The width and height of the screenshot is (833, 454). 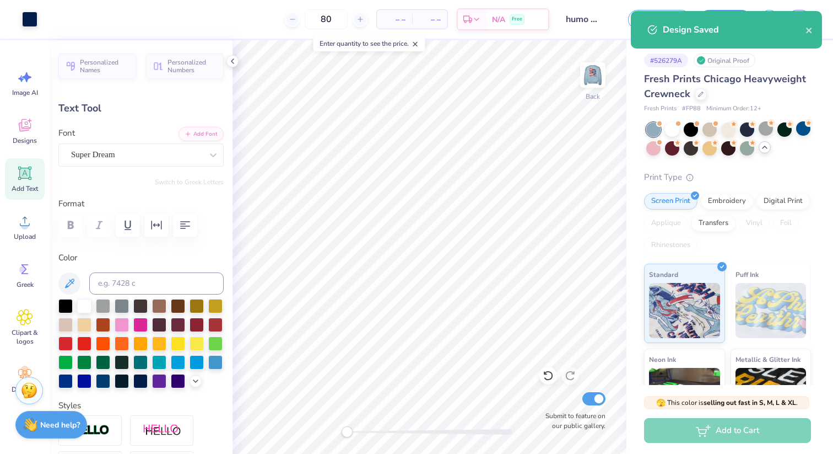 What do you see at coordinates (25, 284) in the screenshot?
I see `span: Greek` at bounding box center [25, 284].